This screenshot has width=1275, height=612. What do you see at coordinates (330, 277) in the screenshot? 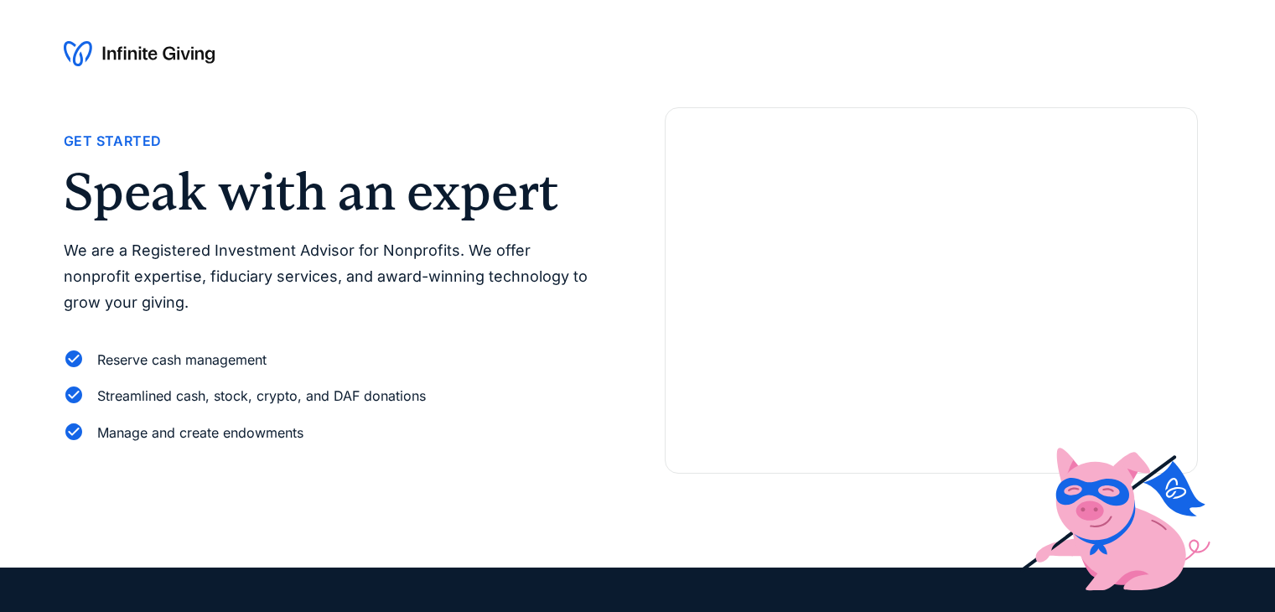
I see `p: We are a Registered Investment Advisor for Nonprofits. We offer nonprofit expertise, fiduciary se...` at bounding box center [330, 277].